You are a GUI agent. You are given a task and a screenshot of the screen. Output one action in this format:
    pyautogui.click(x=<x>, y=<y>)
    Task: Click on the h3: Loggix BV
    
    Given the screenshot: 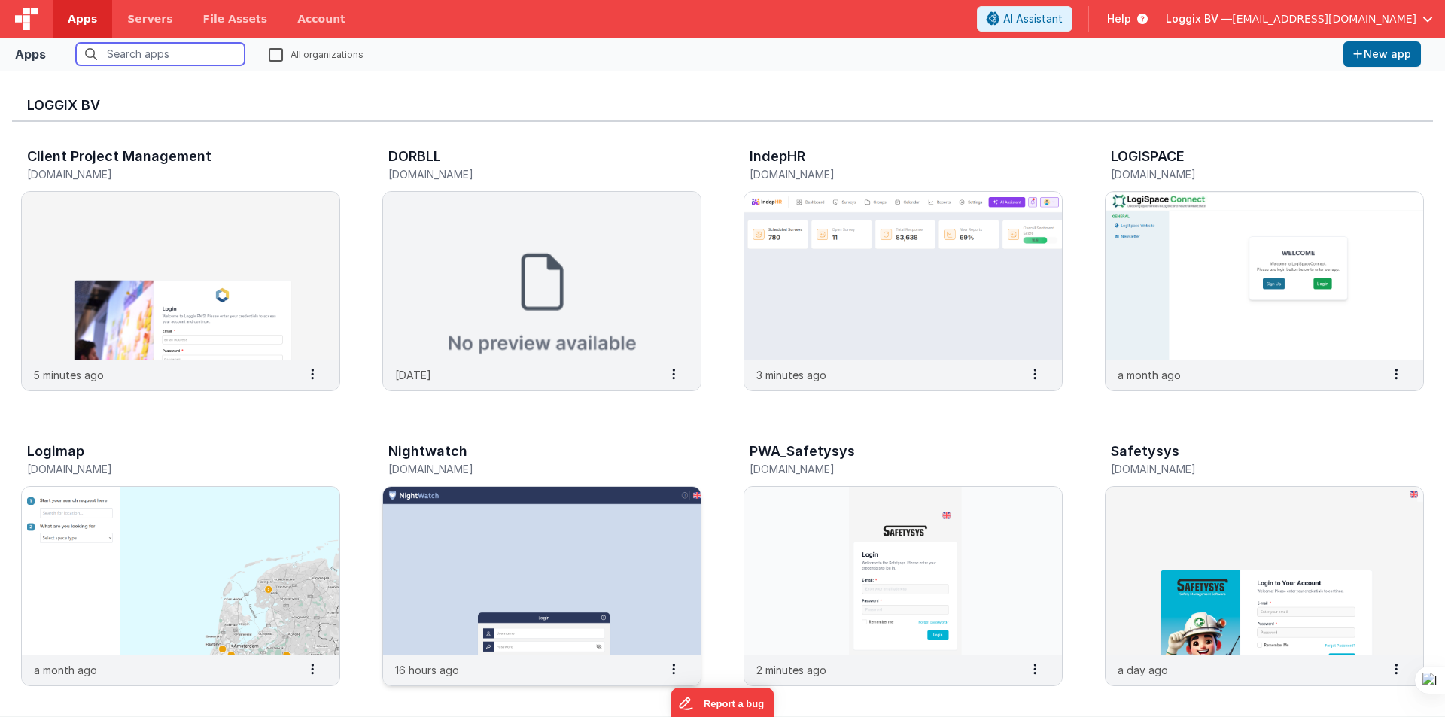 What is the action you would take?
    pyautogui.click(x=722, y=105)
    